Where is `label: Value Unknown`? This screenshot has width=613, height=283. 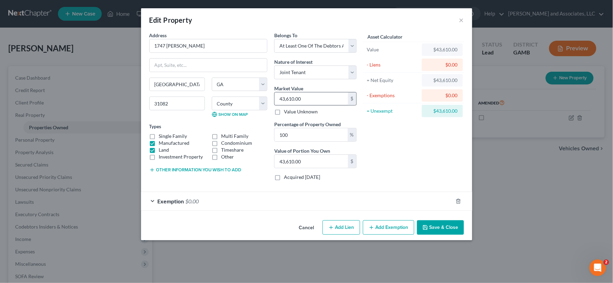
label: Value Unknown is located at coordinates (301, 112).